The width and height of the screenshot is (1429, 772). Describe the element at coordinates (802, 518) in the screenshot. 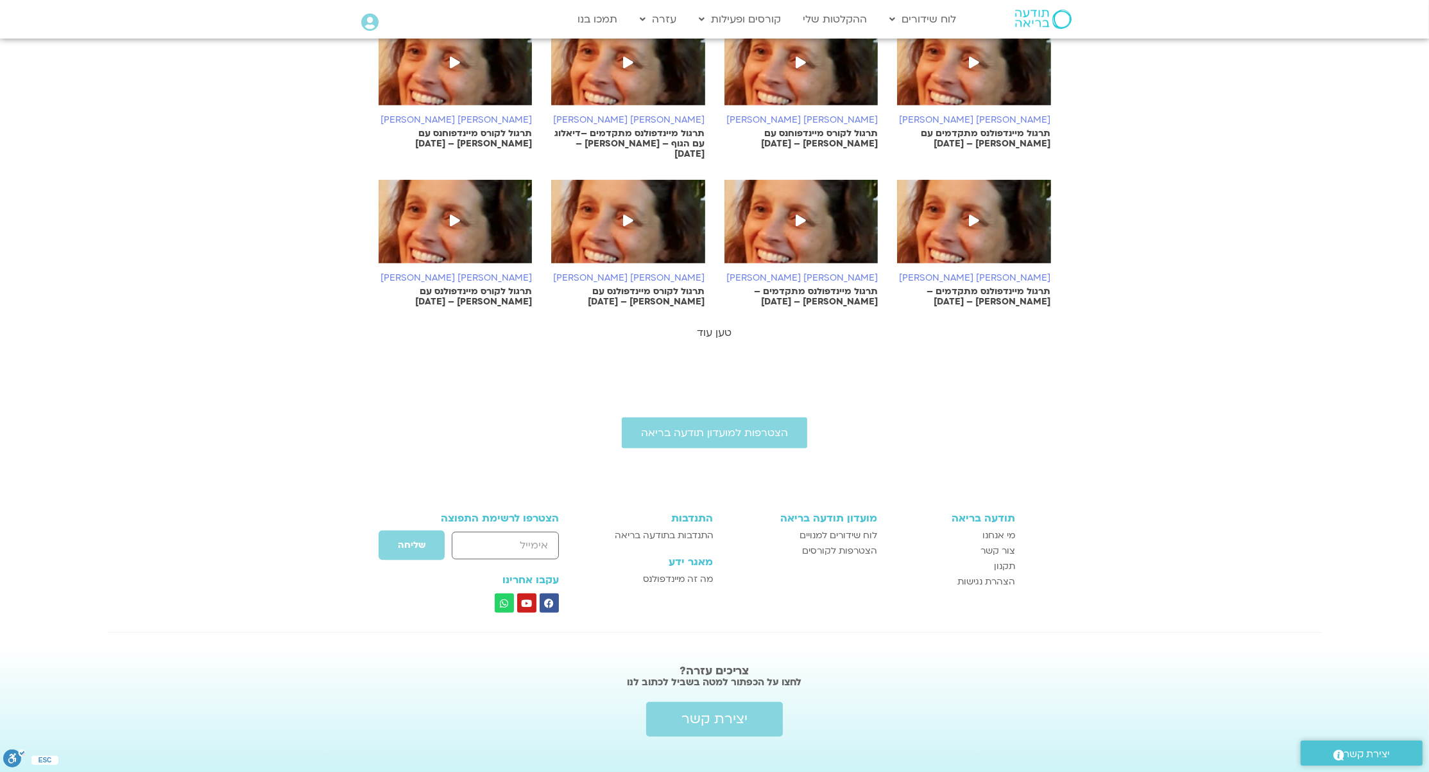

I see `h3: מועדון תודעה בריאה` at that location.